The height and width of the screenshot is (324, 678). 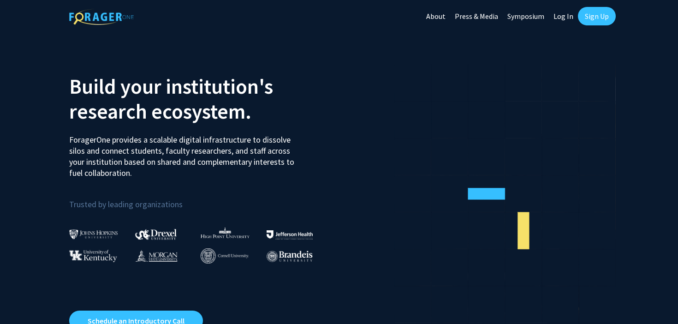 What do you see at coordinates (185, 153) in the screenshot?
I see `p: ForagerOne provides a scalable digital infrastructure to dissolve silos and connect students, fac...` at bounding box center [185, 153].